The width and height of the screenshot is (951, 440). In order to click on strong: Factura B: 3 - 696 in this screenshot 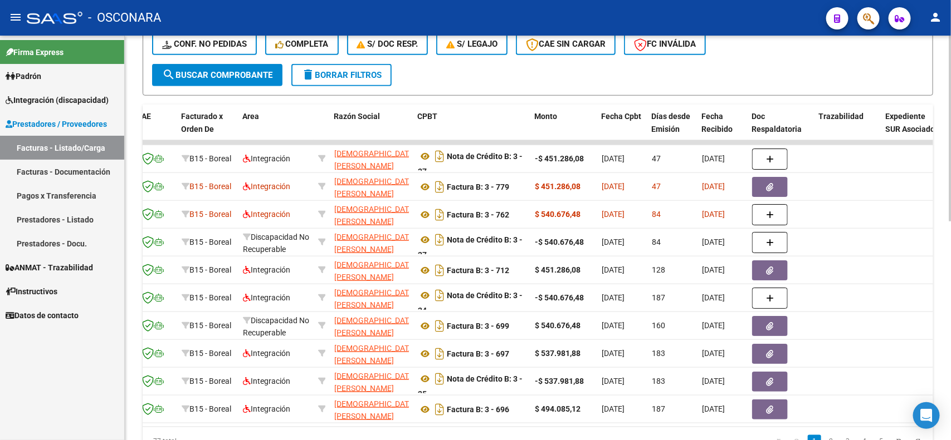, I will do `click(478, 410)`.